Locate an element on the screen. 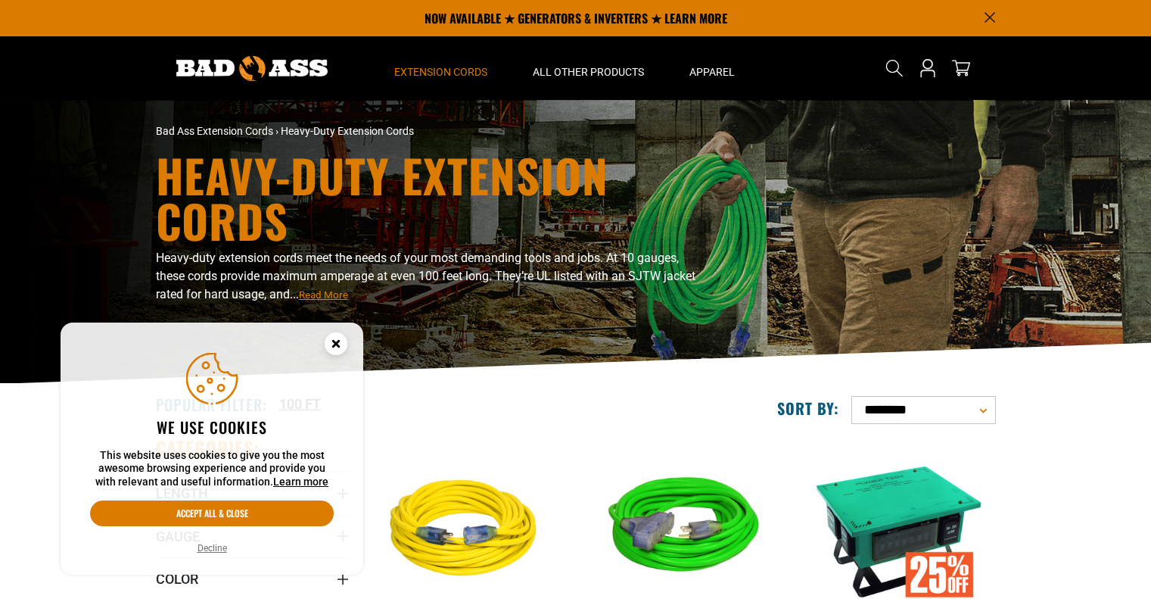 The height and width of the screenshot is (599, 1151). h1: Heavy-Duty Extension Cords is located at coordinates (432, 198).